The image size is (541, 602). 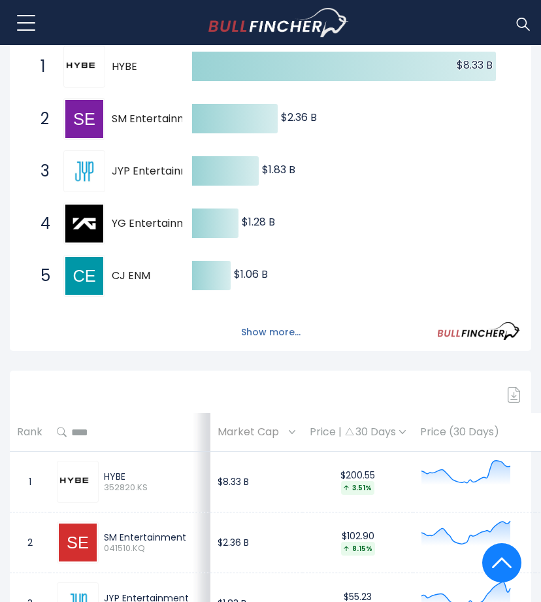 What do you see at coordinates (29, 432) in the screenshot?
I see `th: Rank` at bounding box center [29, 432].